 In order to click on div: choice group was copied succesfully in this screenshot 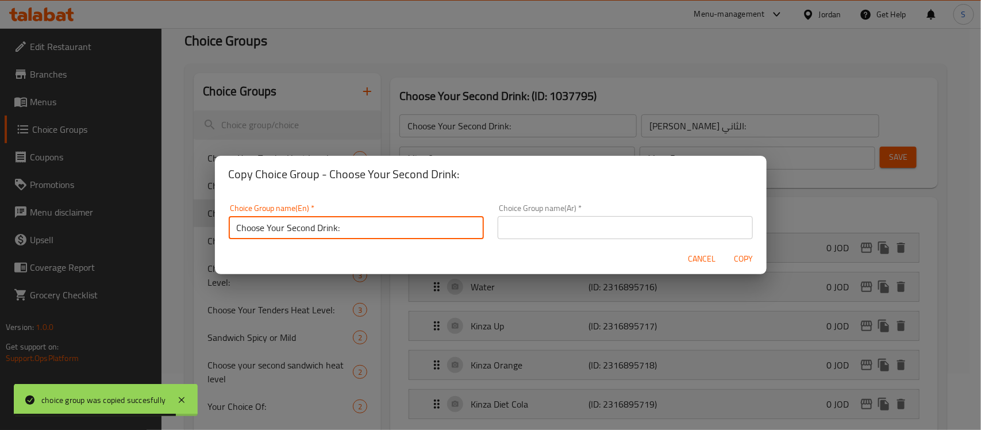, I will do `click(103, 400)`.